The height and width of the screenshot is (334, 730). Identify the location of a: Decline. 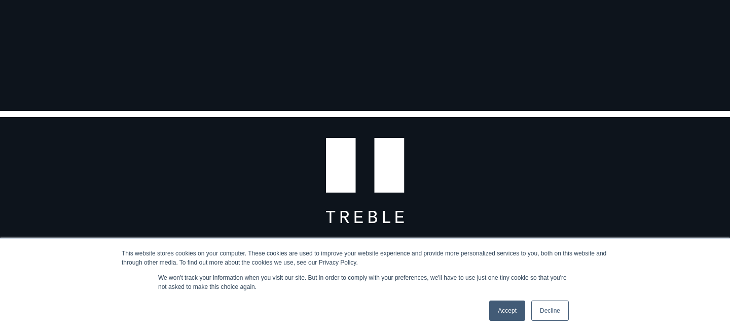
(550, 311).